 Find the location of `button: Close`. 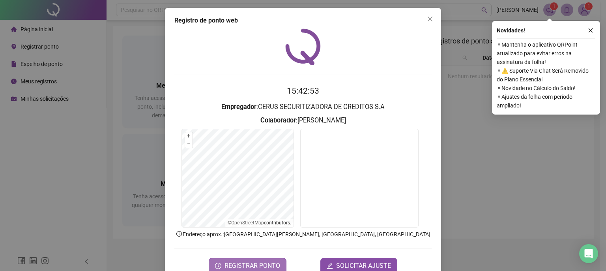

button: Close is located at coordinates (430, 19).